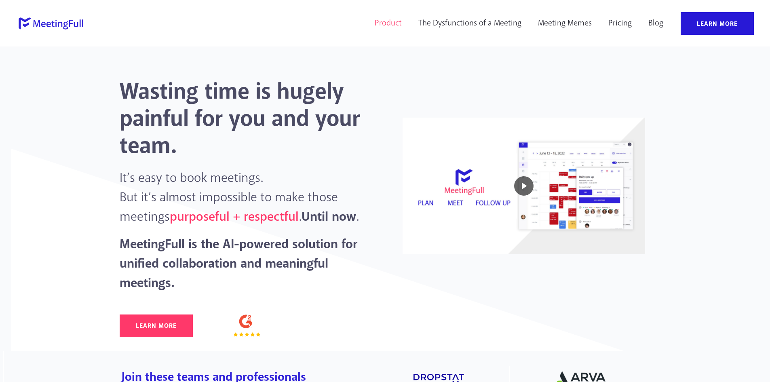 This screenshot has height=382, width=770. I want to click on a: Pricing, so click(620, 23).